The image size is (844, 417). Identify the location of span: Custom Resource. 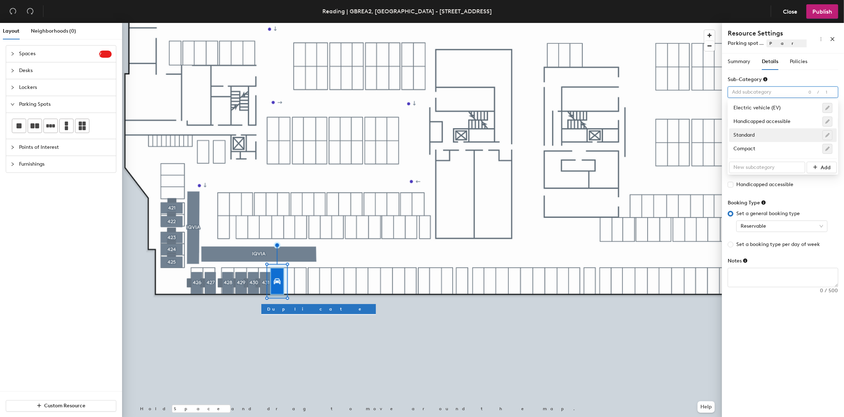
(65, 406).